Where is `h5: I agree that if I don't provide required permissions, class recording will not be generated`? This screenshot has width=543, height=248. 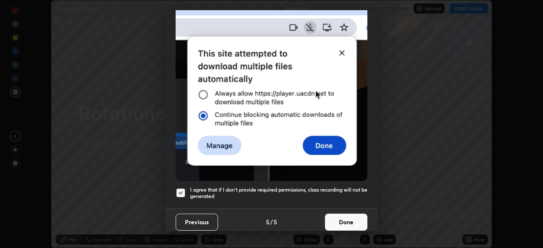
h5: I agree that if I don't provide required permissions, class recording will not be generated is located at coordinates (279, 193).